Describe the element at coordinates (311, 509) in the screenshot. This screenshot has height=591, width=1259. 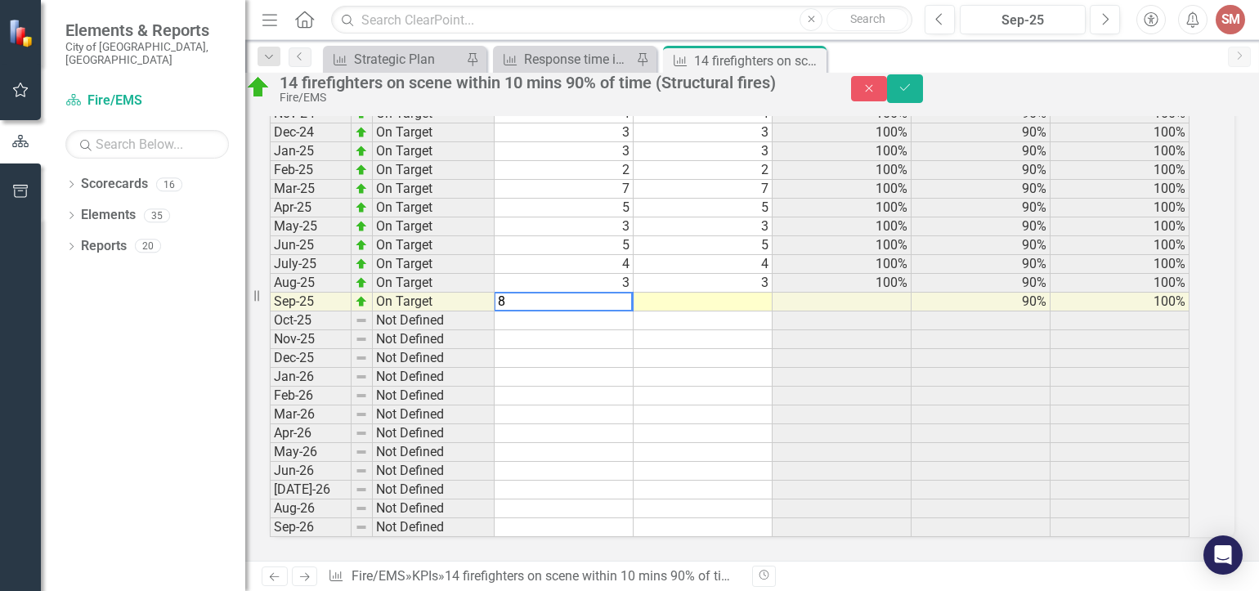
I see `td: Aug-26` at that location.